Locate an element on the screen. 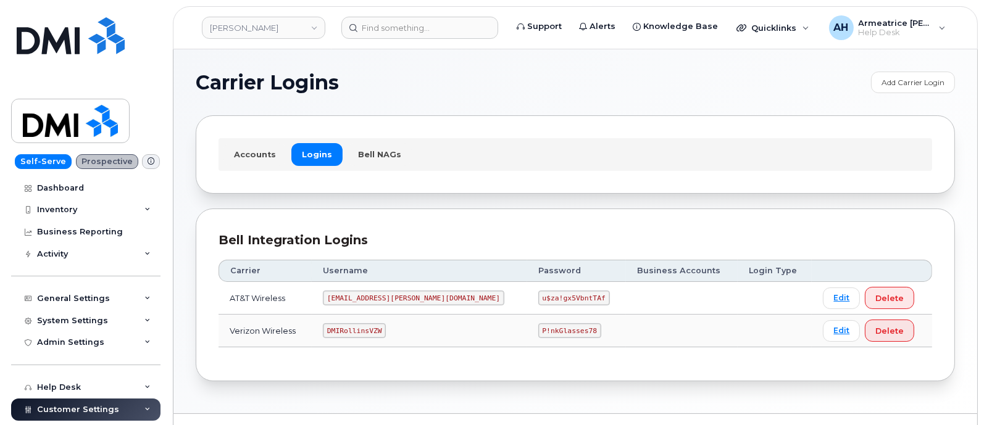 This screenshot has width=984, height=425. th: Business Accounts is located at coordinates (682, 271).